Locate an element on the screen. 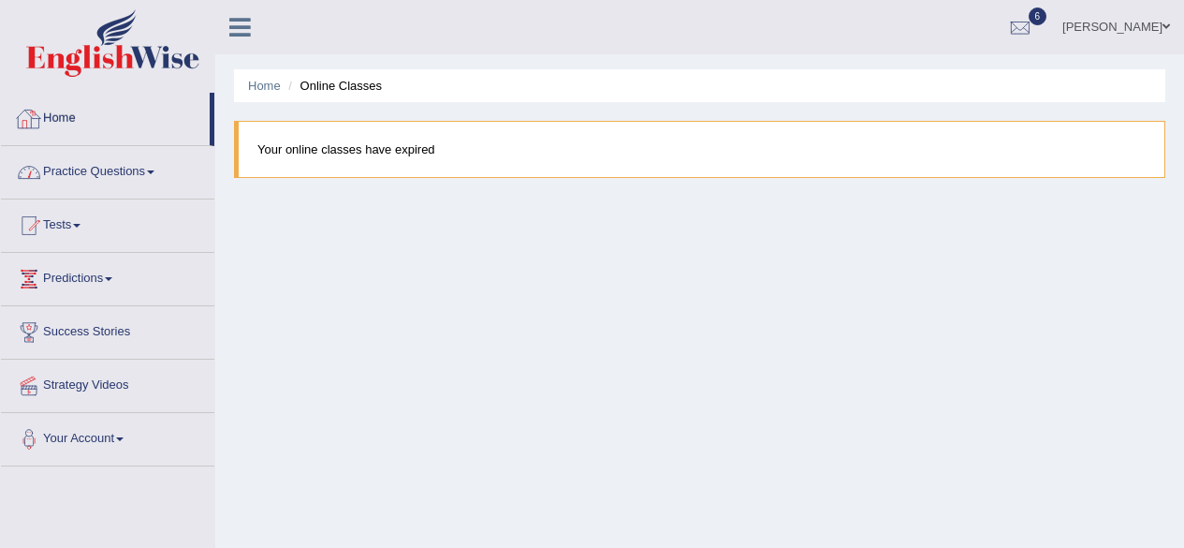 The width and height of the screenshot is (1184, 548). a: Success Stories is located at coordinates (108, 329).